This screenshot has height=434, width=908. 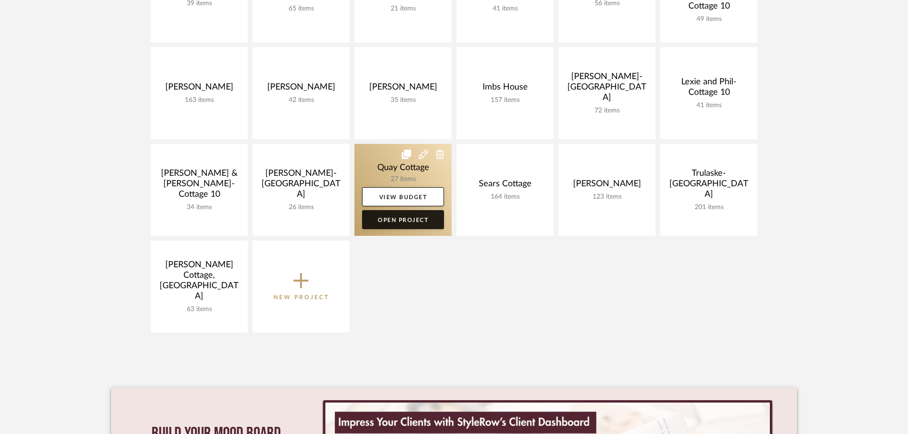 What do you see at coordinates (403, 100) in the screenshot?
I see `div: 35 items` at bounding box center [403, 100].